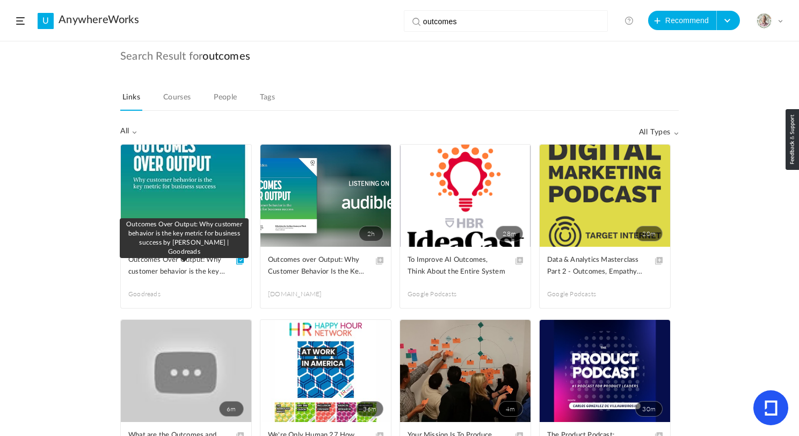  I want to click on a: Outcomes over Output: Why Customer Behavior Is the Key Metric for Business Success by [PERSON_NAM..., so click(325, 266).